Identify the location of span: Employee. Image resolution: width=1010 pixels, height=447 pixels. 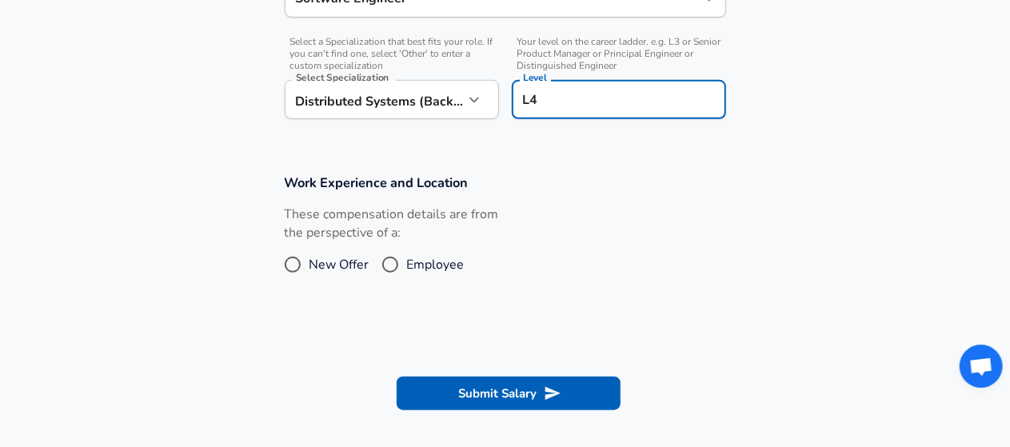
(436, 265).